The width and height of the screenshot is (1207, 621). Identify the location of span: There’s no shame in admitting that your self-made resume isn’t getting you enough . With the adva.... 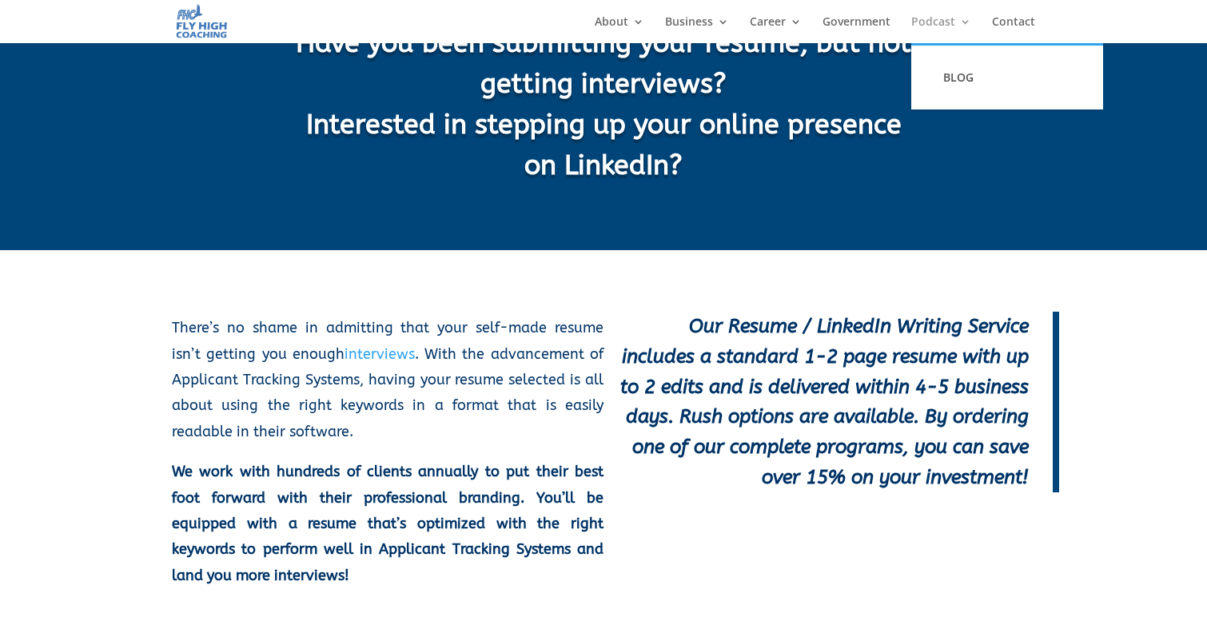
(388, 380).